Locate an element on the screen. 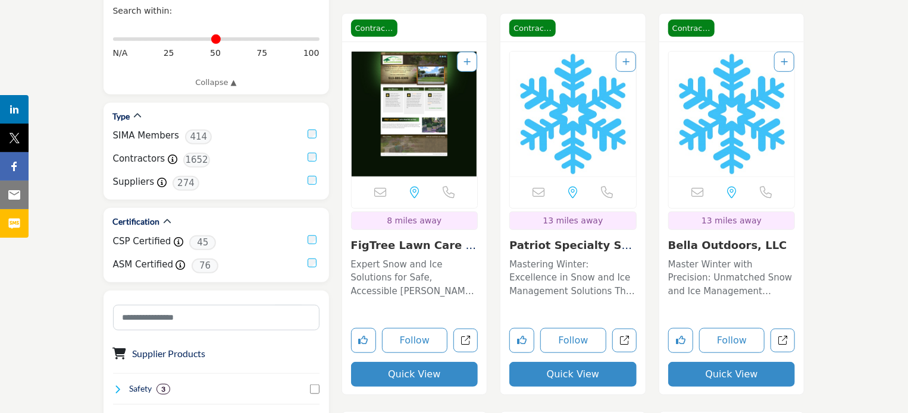  p: Mastering Winter: Excellence in Snow and Ice Management Solutions The company operates within the... is located at coordinates (573, 278).